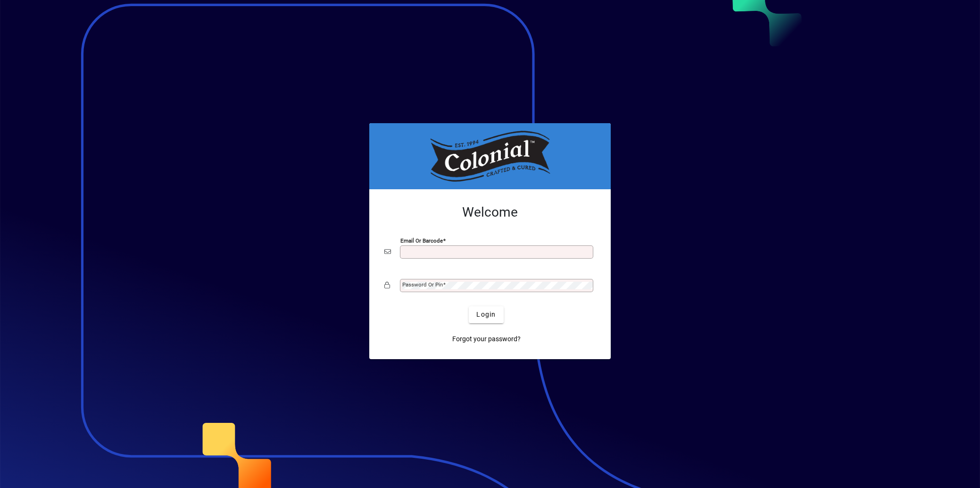 Image resolution: width=980 pixels, height=488 pixels. What do you see at coordinates (423, 284) in the screenshot?
I see `mat-label: Password or Pin` at bounding box center [423, 284].